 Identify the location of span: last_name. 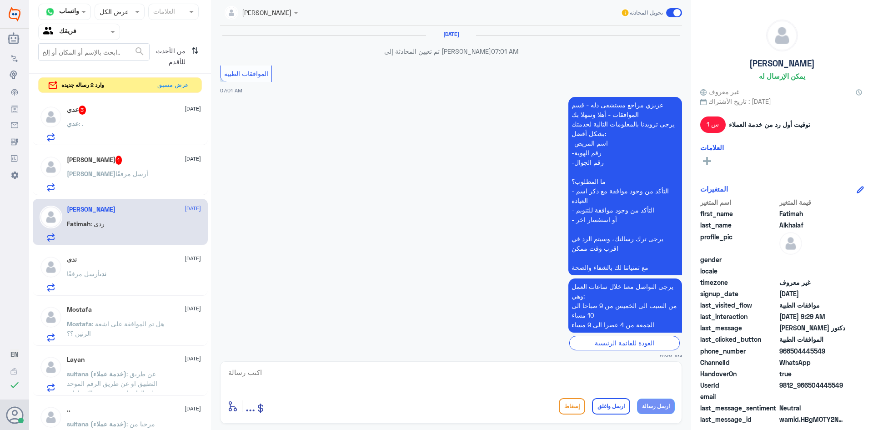
(739, 225).